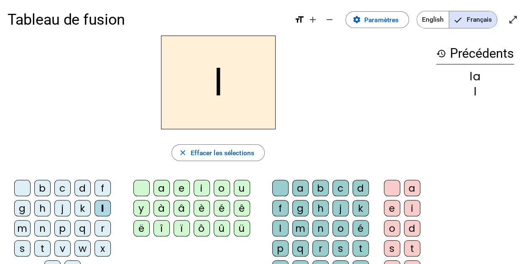 This screenshot has height=264, width=529. I want to click on div: ê, so click(242, 208).